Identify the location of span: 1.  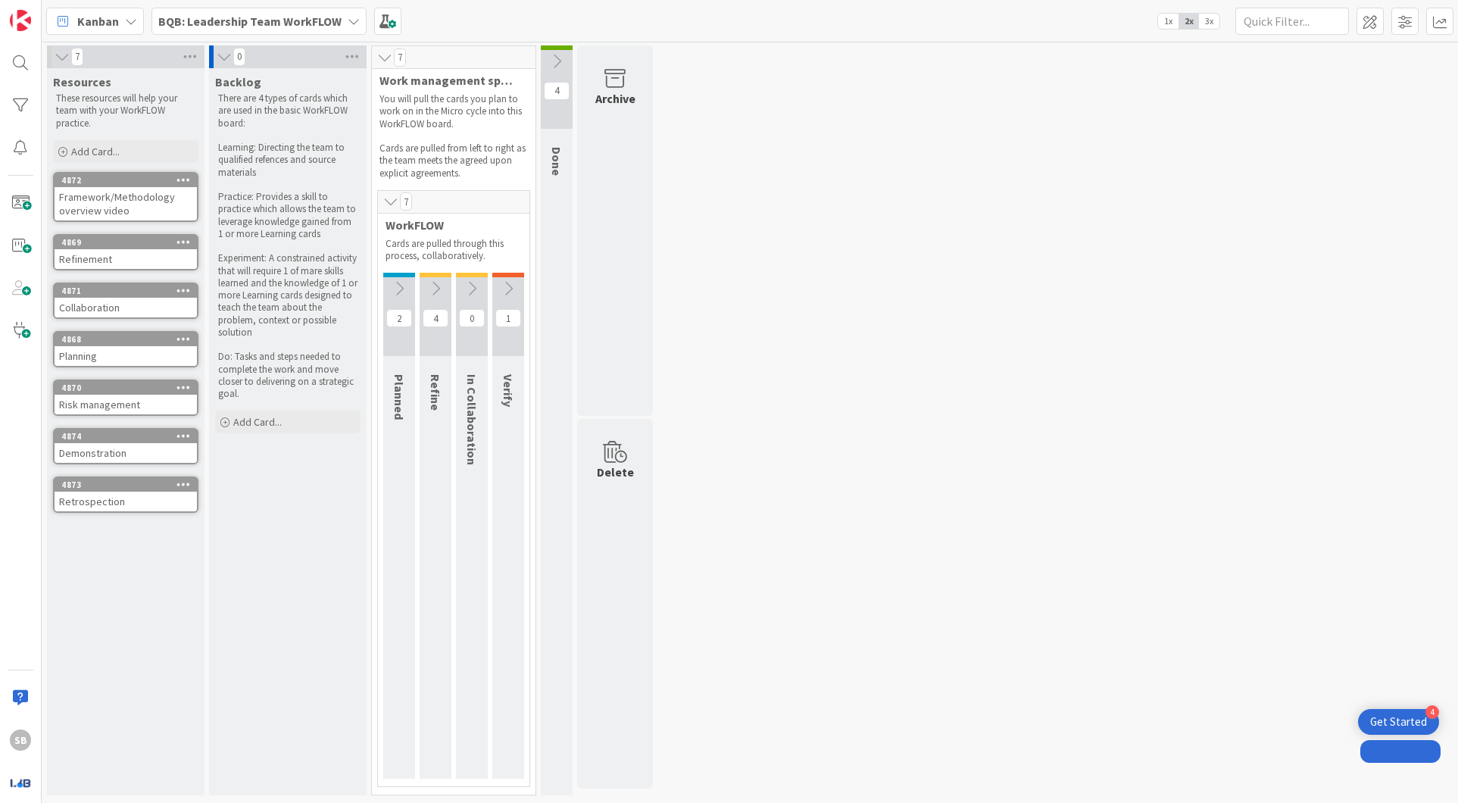
(508, 318).